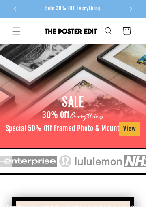  What do you see at coordinates (71, 31) in the screenshot?
I see `img: The Poster Edit` at bounding box center [71, 31].